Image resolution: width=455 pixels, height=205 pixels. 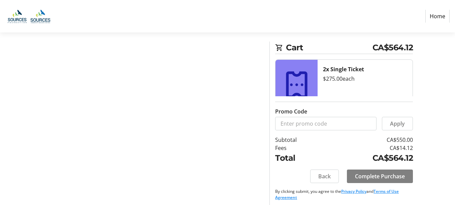 I want to click on td: Total, so click(x=299, y=158).